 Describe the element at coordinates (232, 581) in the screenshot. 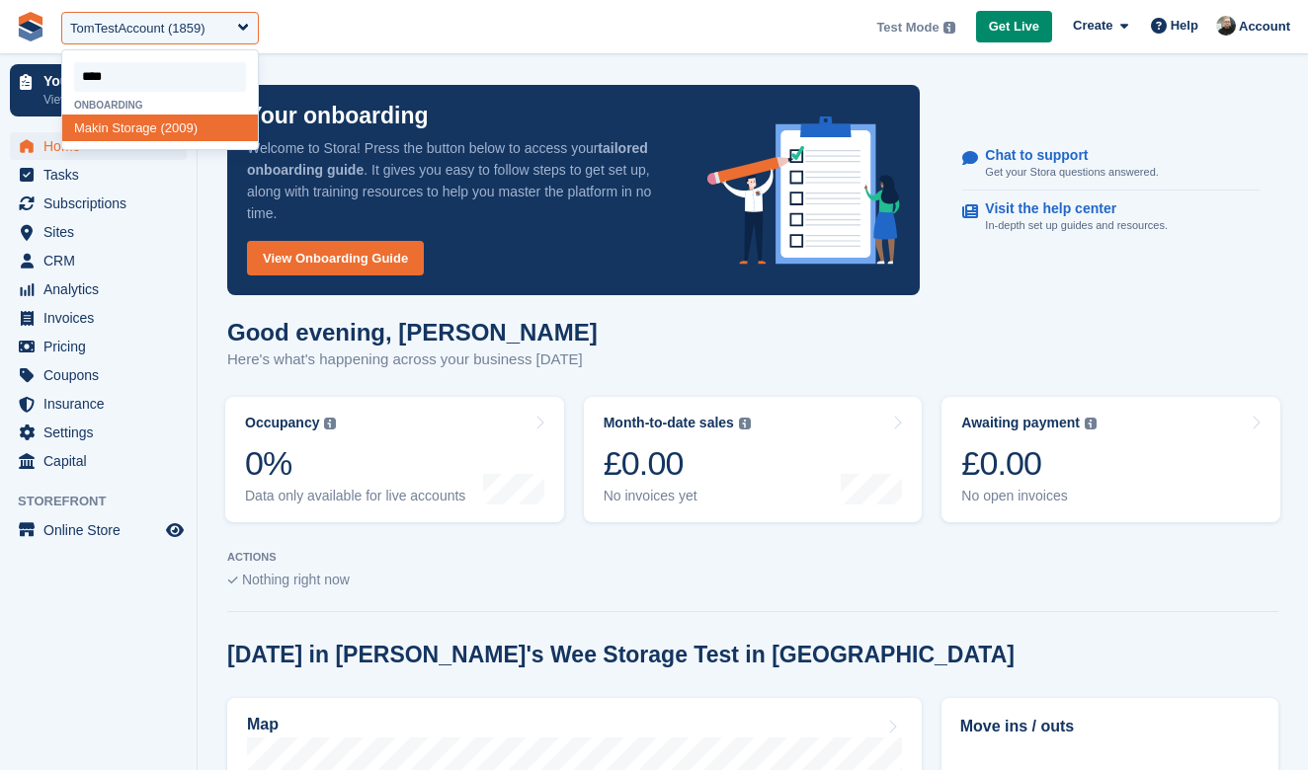

I see `img: blank_slate_check_icon-ba018cac091ee9be17c0a81a6c232d5eb81de652e7a59be601be346b1b6ddf79.svg` at that location.